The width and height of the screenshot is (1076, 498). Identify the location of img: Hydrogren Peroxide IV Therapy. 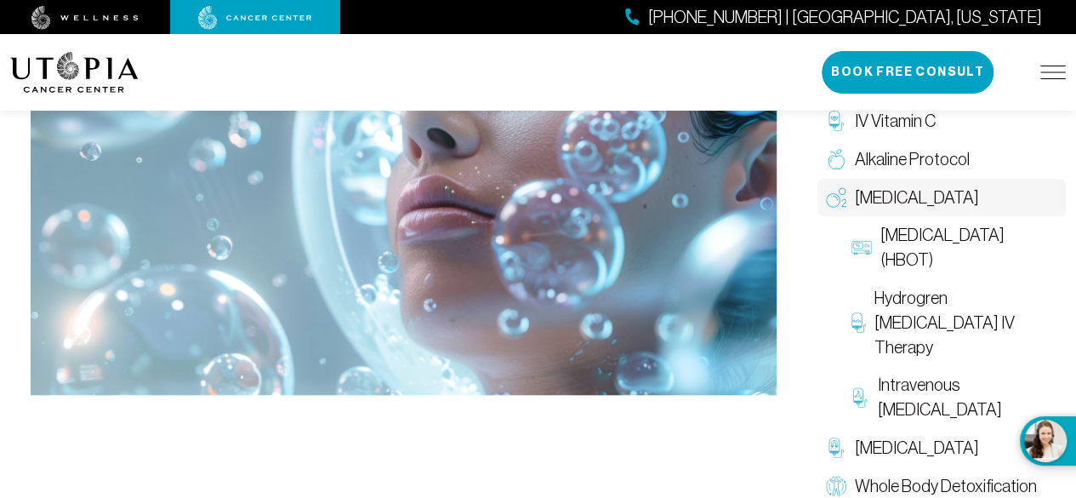
(858, 322).